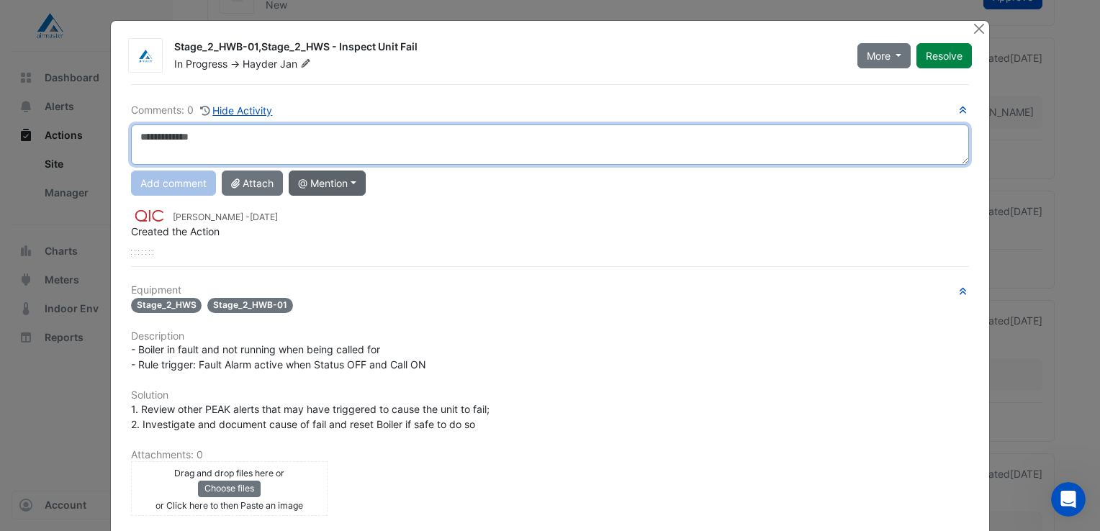 This screenshot has height=531, width=1100. I want to click on img: QIC, so click(149, 216).